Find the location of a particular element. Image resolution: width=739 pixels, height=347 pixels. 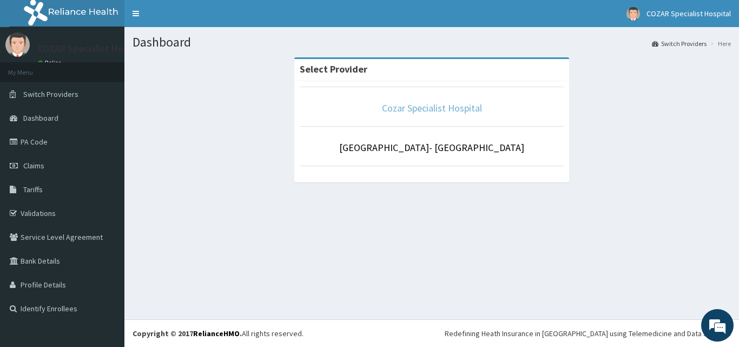

a: RelianceHMO is located at coordinates (216, 333).